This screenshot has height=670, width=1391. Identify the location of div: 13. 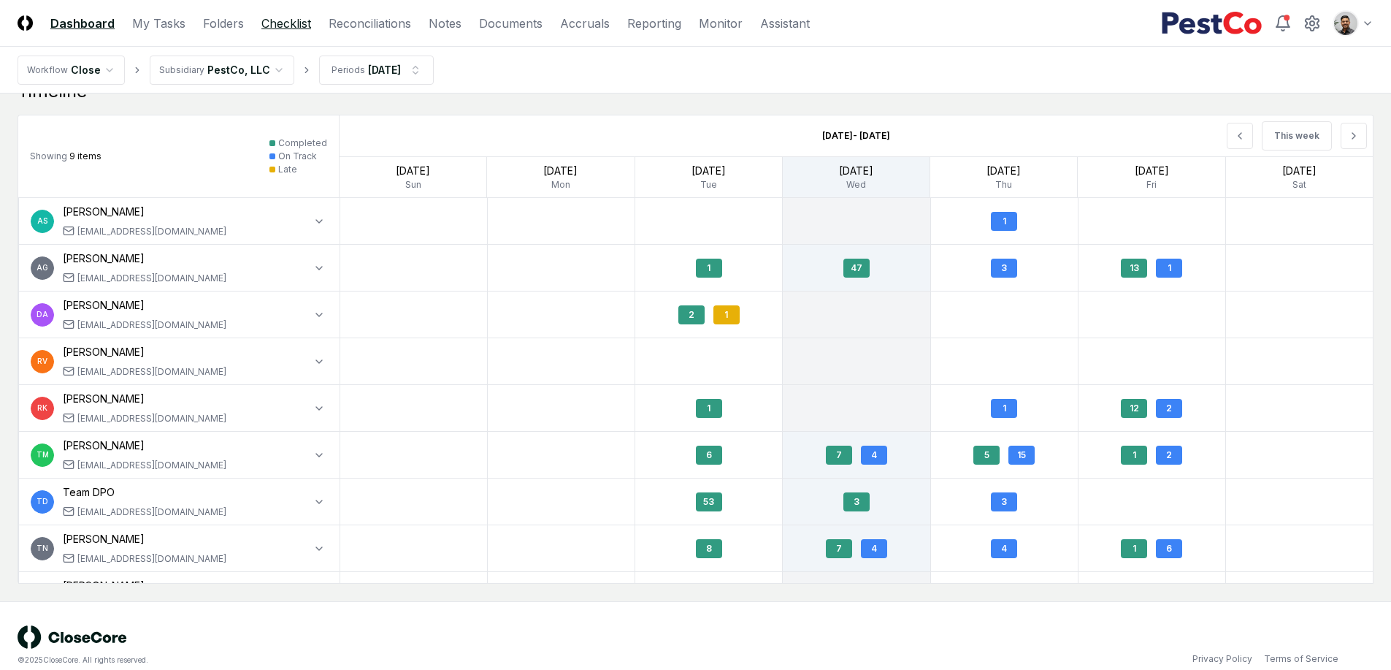
(1134, 268).